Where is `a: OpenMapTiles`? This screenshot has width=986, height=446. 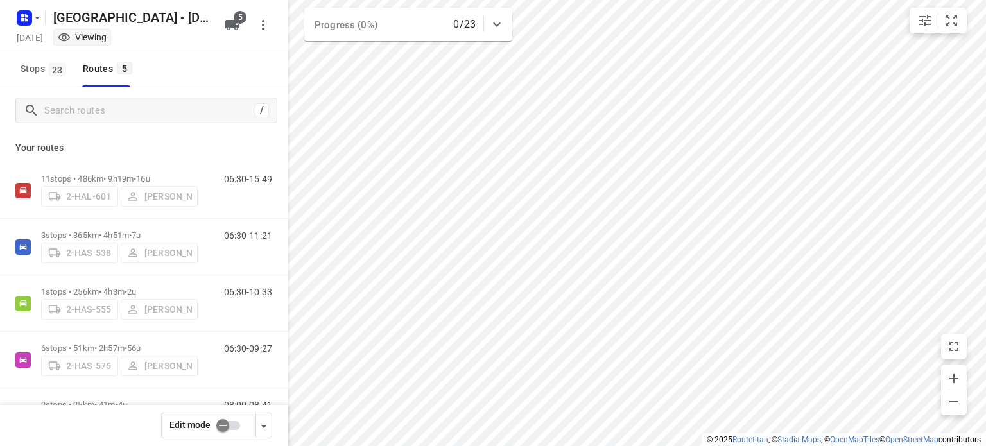 a: OpenMapTiles is located at coordinates (855, 440).